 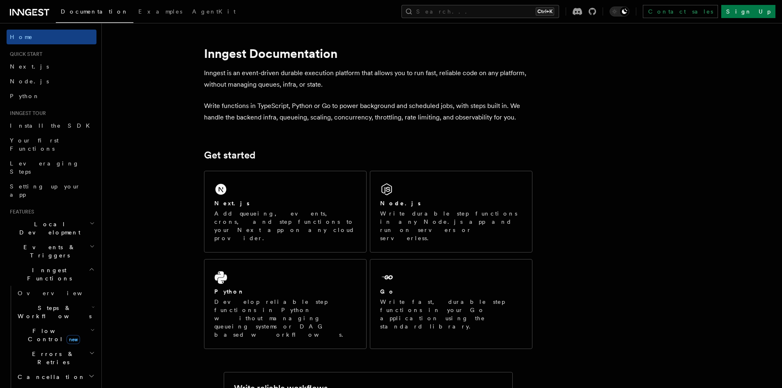 What do you see at coordinates (229, 155) in the screenshot?
I see `a: Get started` at bounding box center [229, 155].